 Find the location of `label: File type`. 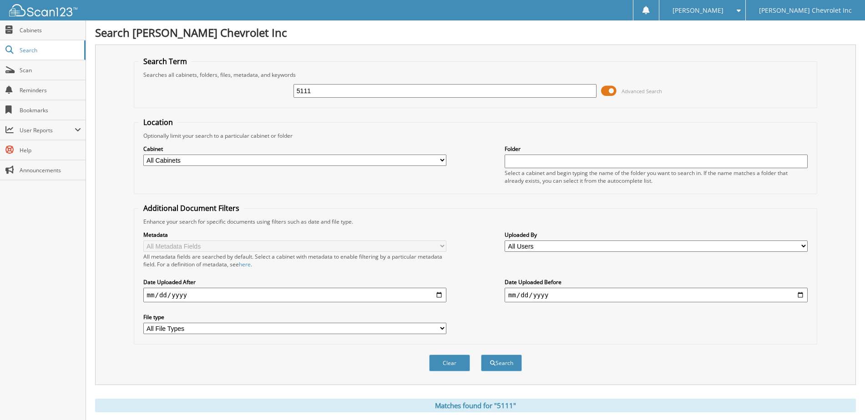

label: File type is located at coordinates (295, 317).